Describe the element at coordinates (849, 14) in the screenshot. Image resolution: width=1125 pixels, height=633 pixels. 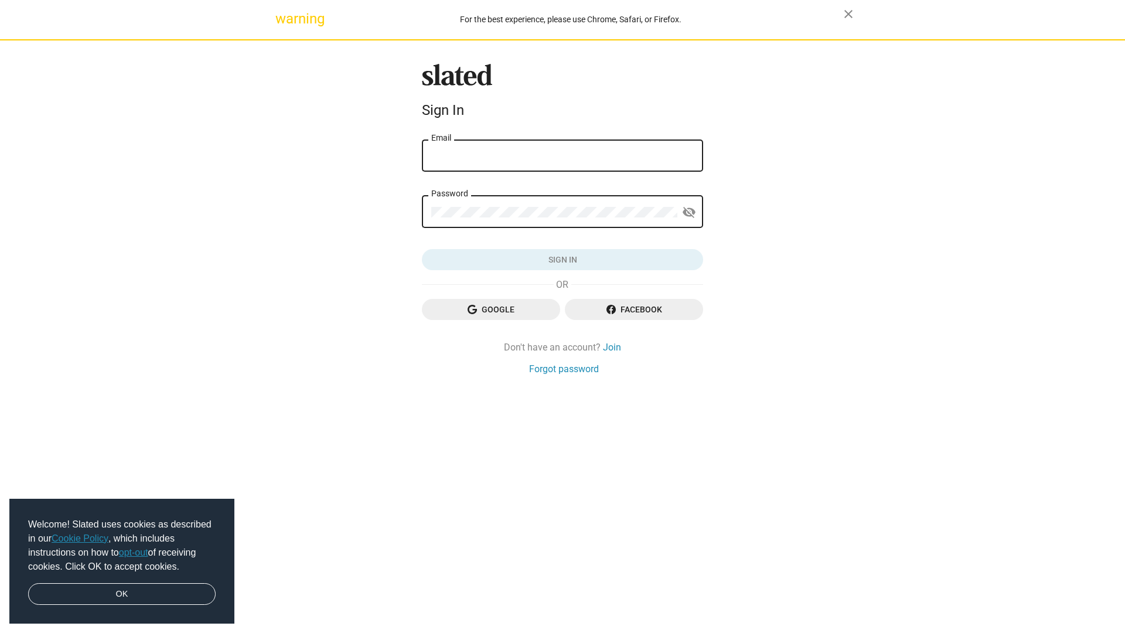
I see `mat-icon: close` at that location.